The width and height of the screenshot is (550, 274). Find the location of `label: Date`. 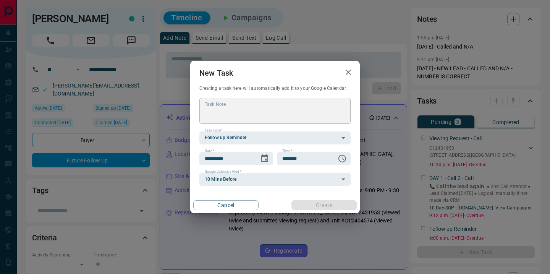

label: Date is located at coordinates (209, 151).